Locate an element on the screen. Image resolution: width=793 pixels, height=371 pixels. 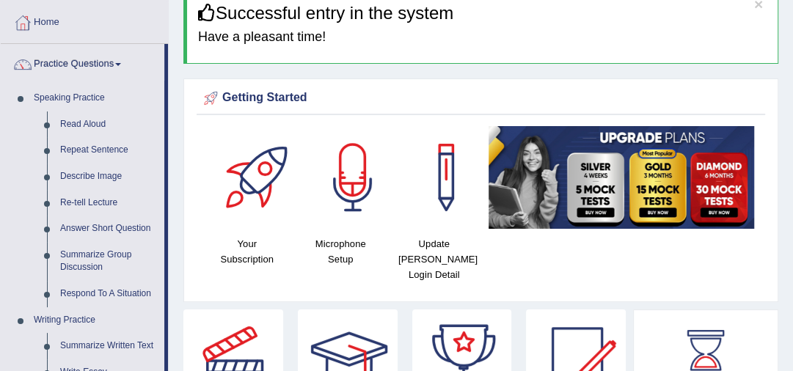
a: Read Aloud is located at coordinates (109, 125).